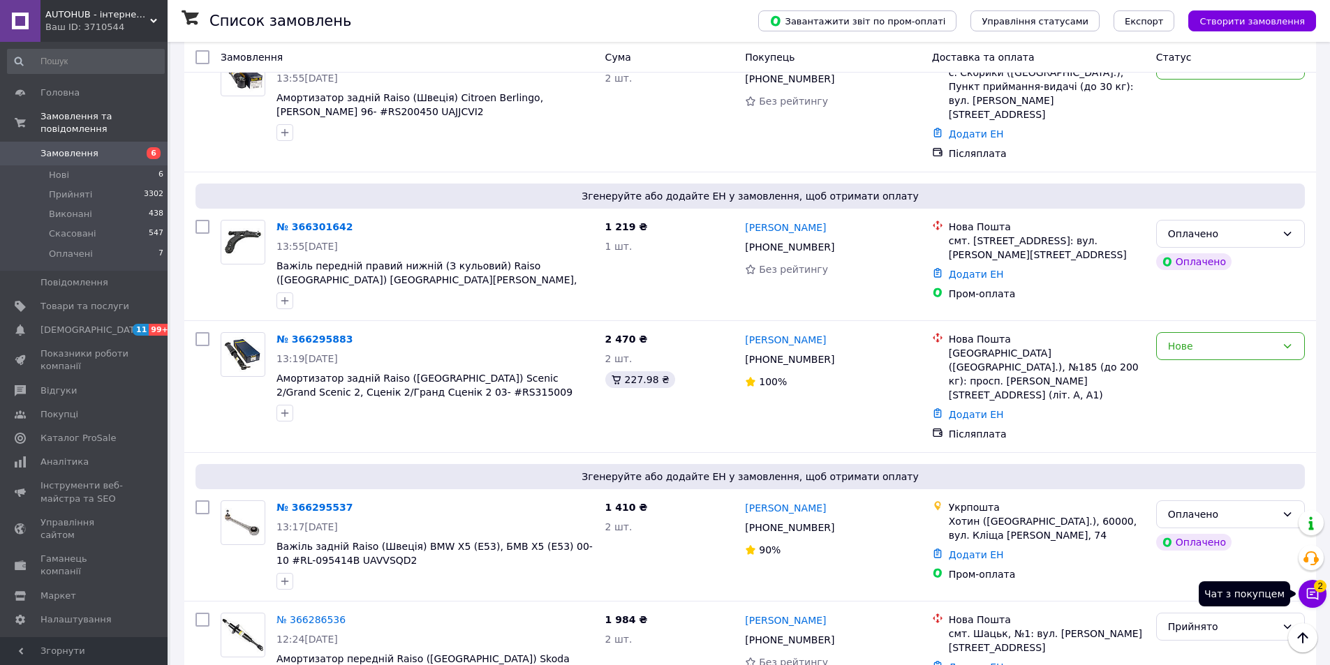  What do you see at coordinates (1244, 594) in the screenshot?
I see `div: Чат з покупцем` at bounding box center [1244, 594].